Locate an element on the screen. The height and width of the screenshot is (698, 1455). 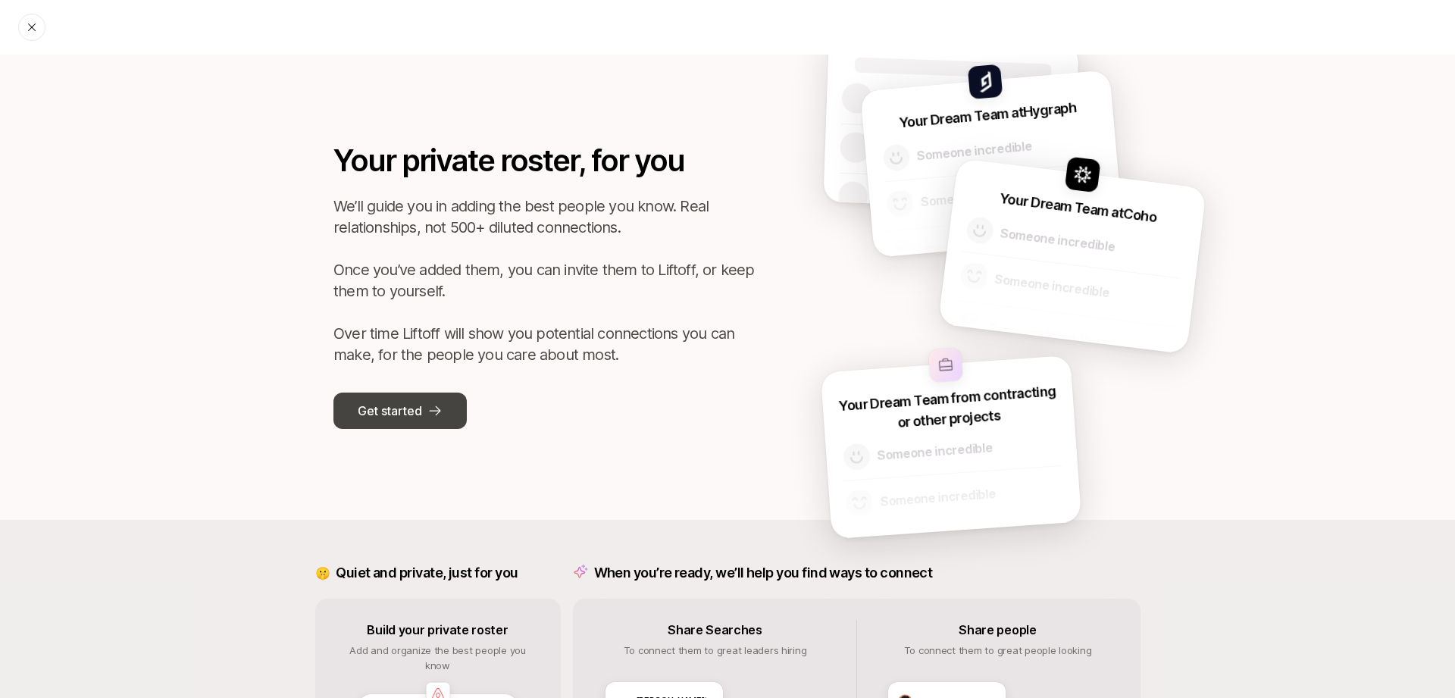
span: To connect them to great leaders hiring is located at coordinates (715, 650).